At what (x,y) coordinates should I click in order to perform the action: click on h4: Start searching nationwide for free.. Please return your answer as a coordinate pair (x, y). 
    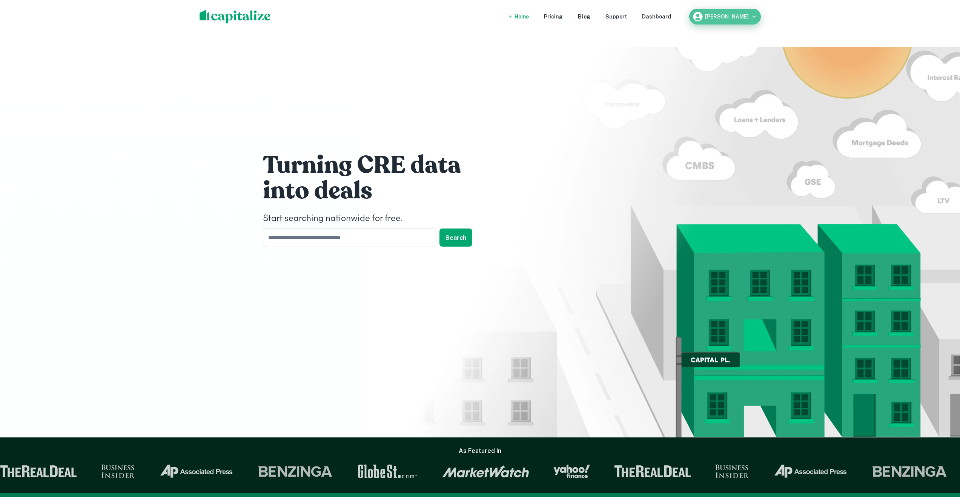
    Looking at the image, I should click on (376, 219).